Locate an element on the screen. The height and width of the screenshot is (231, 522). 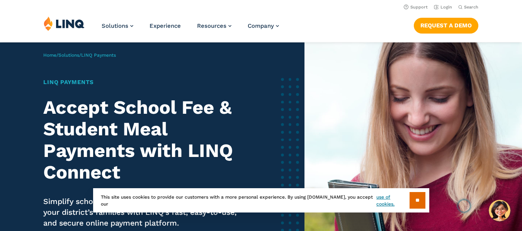
a: Login is located at coordinates (443, 7).